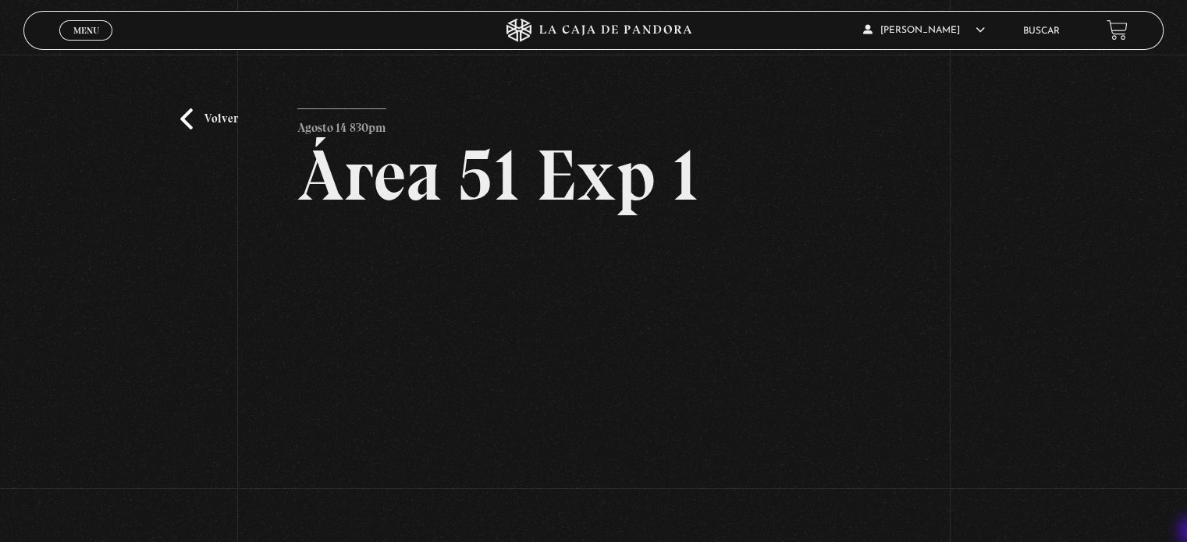 The image size is (1187, 542). What do you see at coordinates (1041, 31) in the screenshot?
I see `a: Buscar` at bounding box center [1041, 31].